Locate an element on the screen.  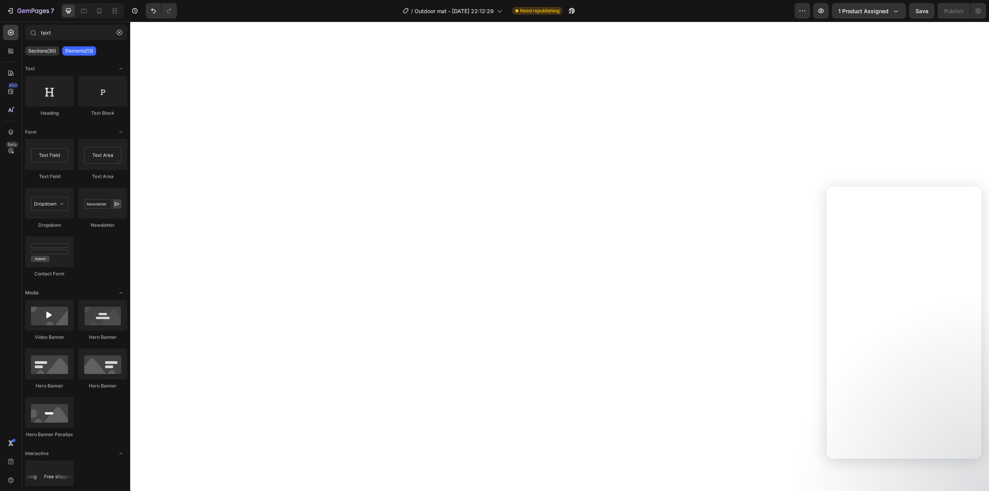
span: Text is located at coordinates (30, 69).